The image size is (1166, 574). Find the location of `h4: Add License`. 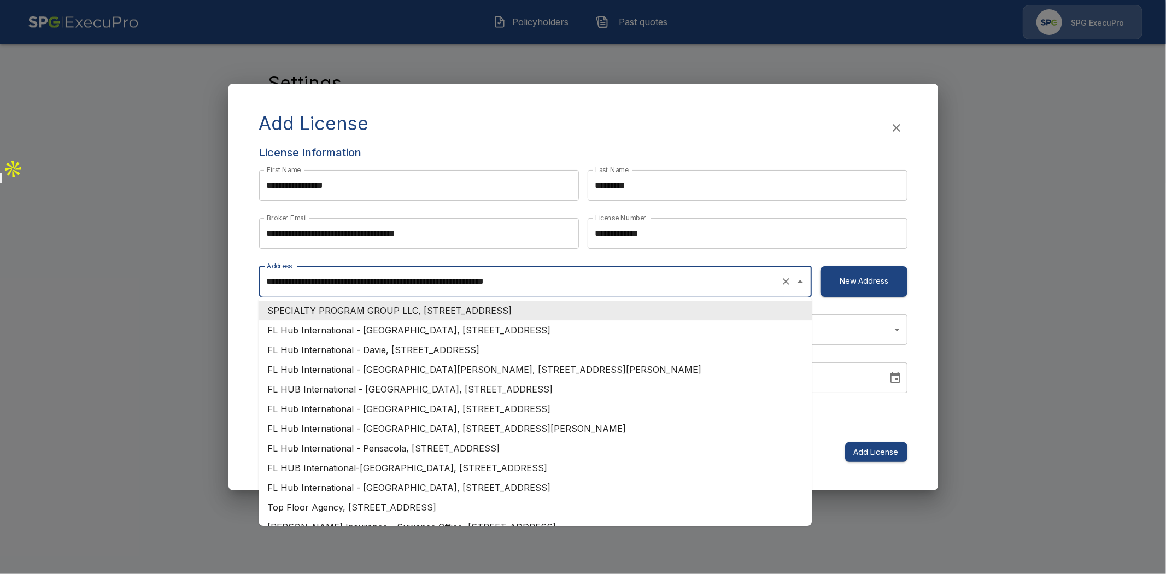

h4: Add License is located at coordinates (314, 124).